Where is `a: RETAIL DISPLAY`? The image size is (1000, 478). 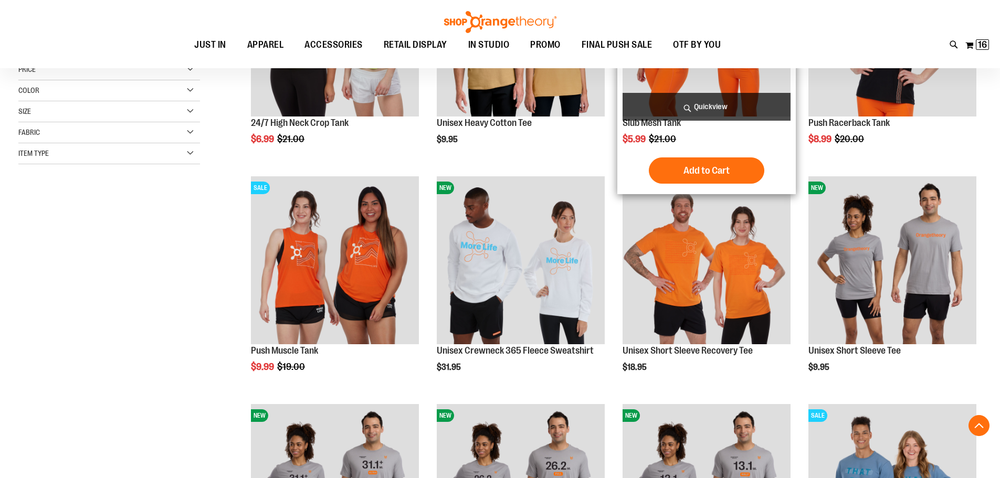 a: RETAIL DISPLAY is located at coordinates (415, 45).